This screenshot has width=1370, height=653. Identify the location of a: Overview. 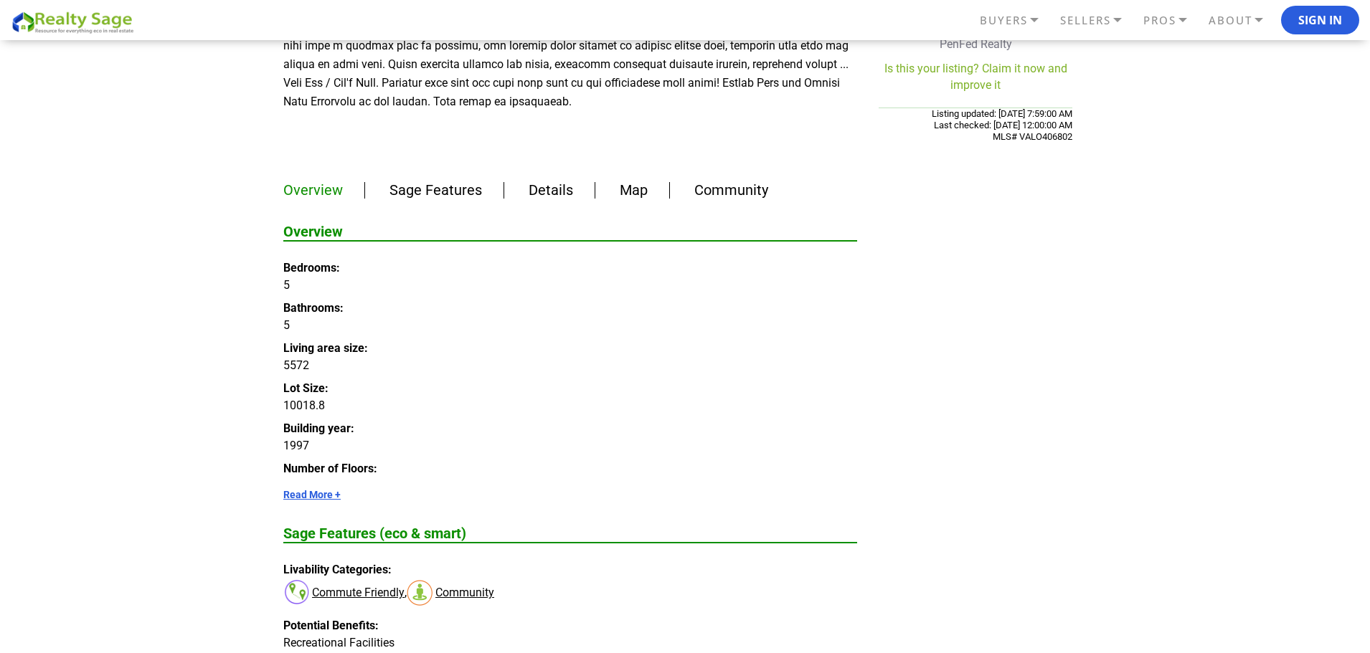
(313, 190).